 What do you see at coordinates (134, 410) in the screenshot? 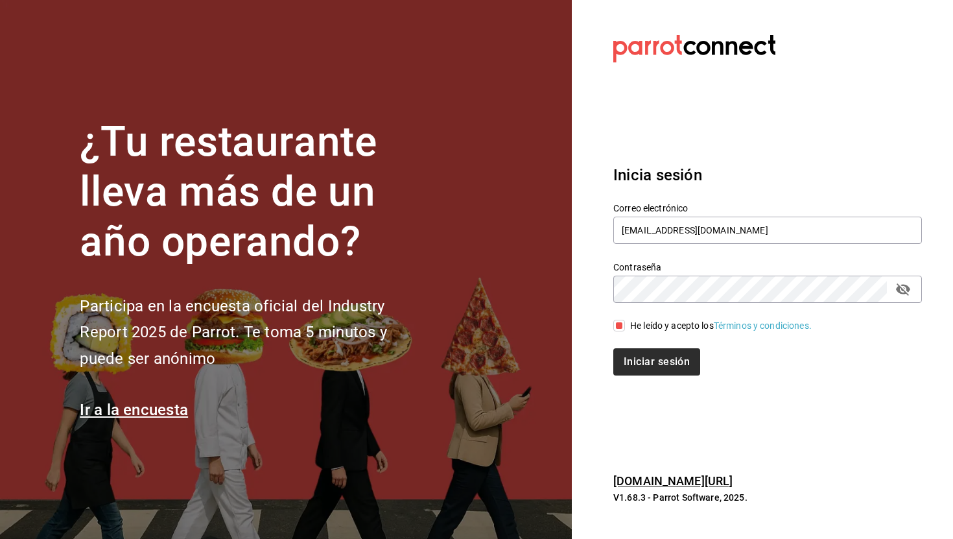
I see `a: Ir a la encuesta` at bounding box center [134, 410].